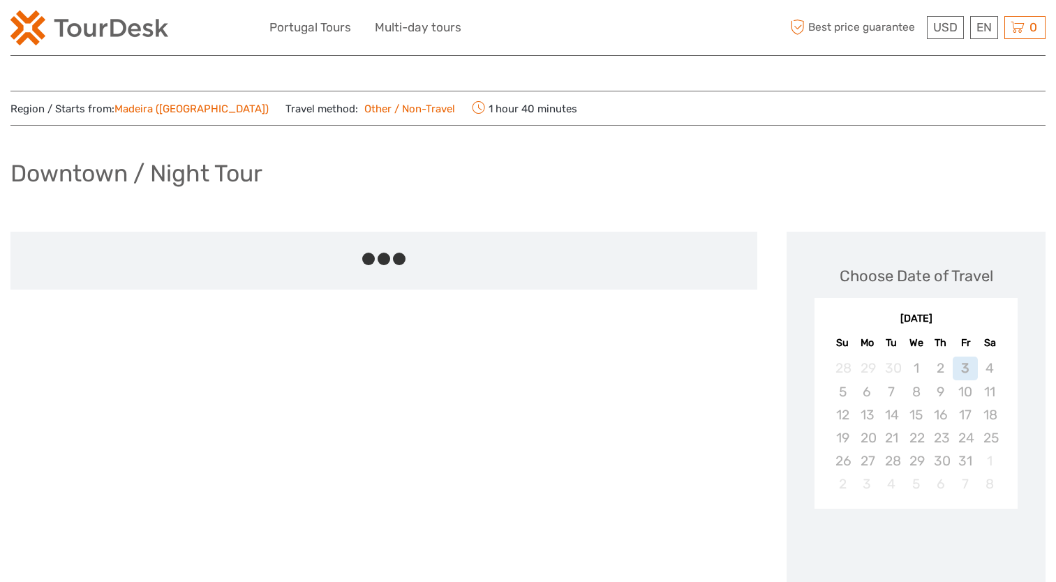 This screenshot has width=1056, height=582. What do you see at coordinates (916, 368) in the screenshot?
I see `div: Not available Wednesday, October 1st, 2025` at bounding box center [916, 368].